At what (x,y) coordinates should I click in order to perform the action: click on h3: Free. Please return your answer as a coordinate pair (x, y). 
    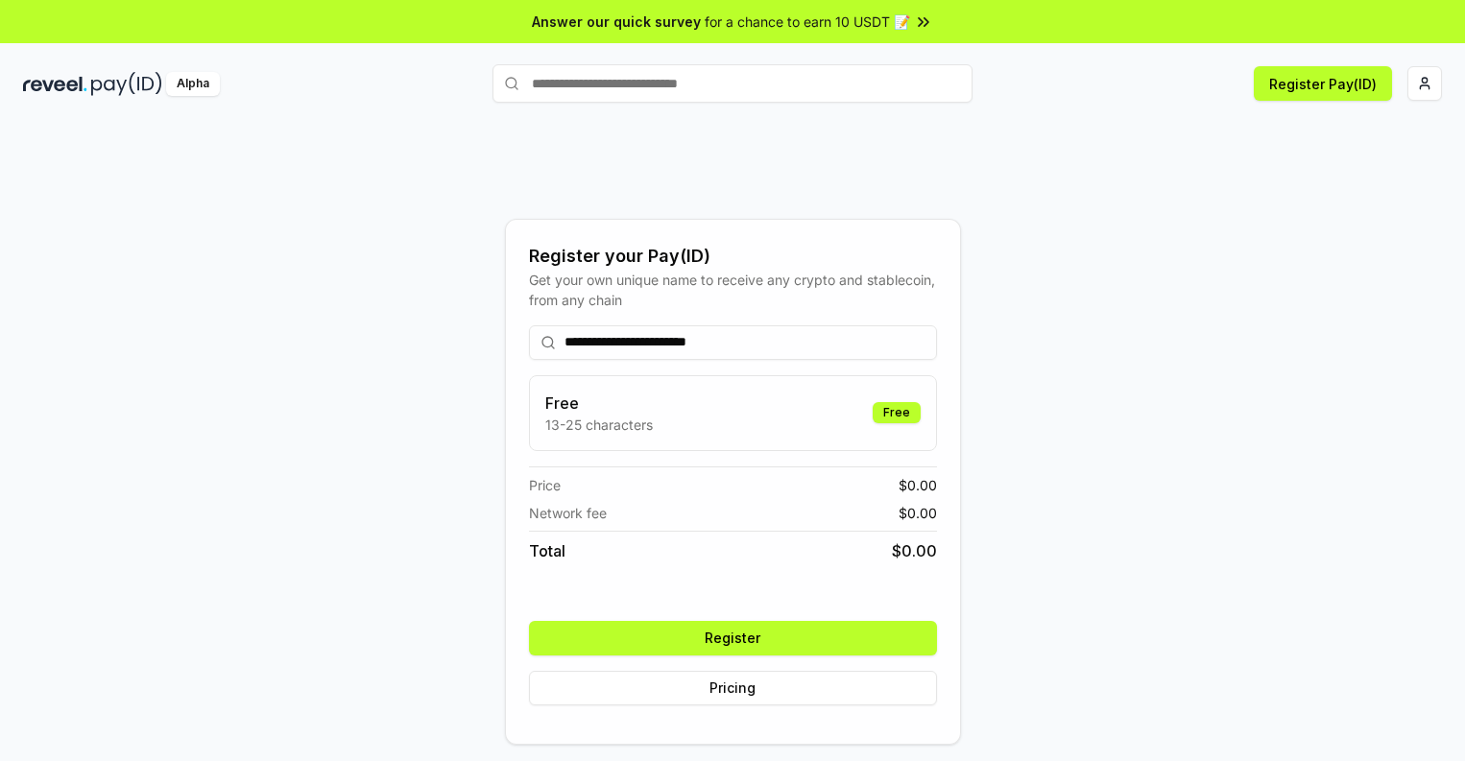
    Looking at the image, I should click on (599, 403).